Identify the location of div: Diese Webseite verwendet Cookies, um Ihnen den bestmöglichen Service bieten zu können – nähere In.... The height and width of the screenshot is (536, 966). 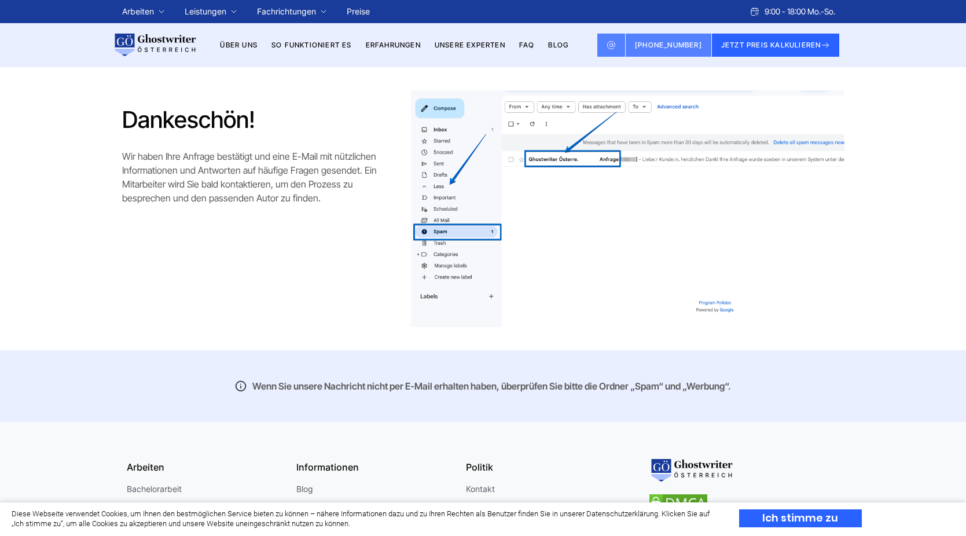
(365, 519).